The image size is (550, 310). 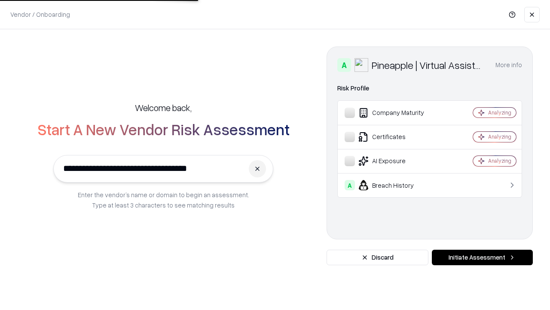 What do you see at coordinates (163, 107) in the screenshot?
I see `h5: Welcome back,` at bounding box center [163, 107].